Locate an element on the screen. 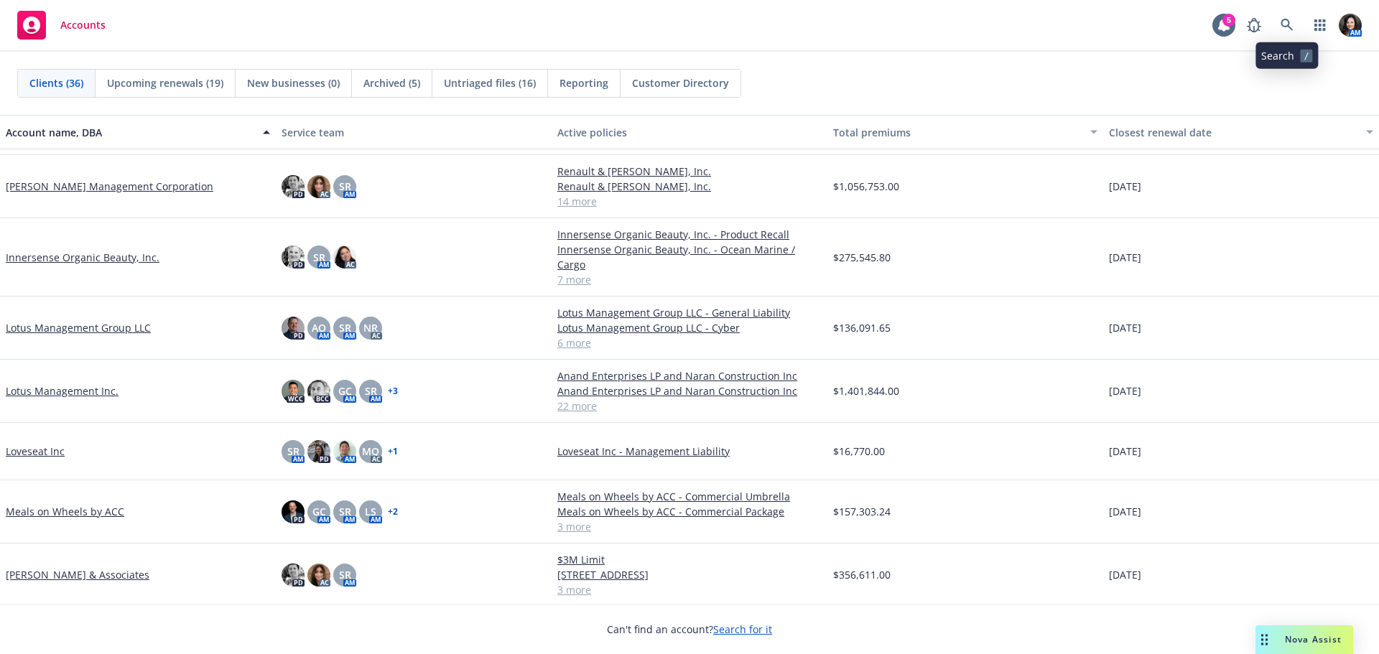 This screenshot has height=654, width=1379. a: + 3 is located at coordinates (393, 391).